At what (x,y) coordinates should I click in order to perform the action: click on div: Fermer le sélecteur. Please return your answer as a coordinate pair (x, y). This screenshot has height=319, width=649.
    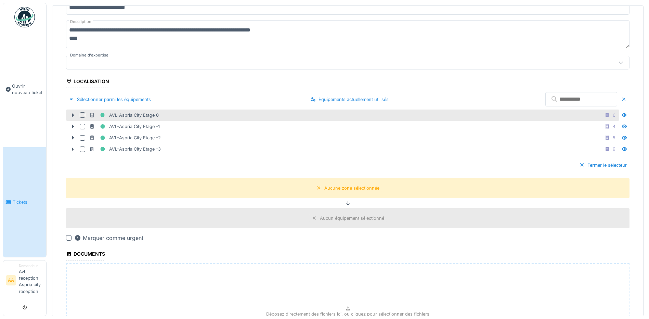
    Looking at the image, I should click on (603, 165).